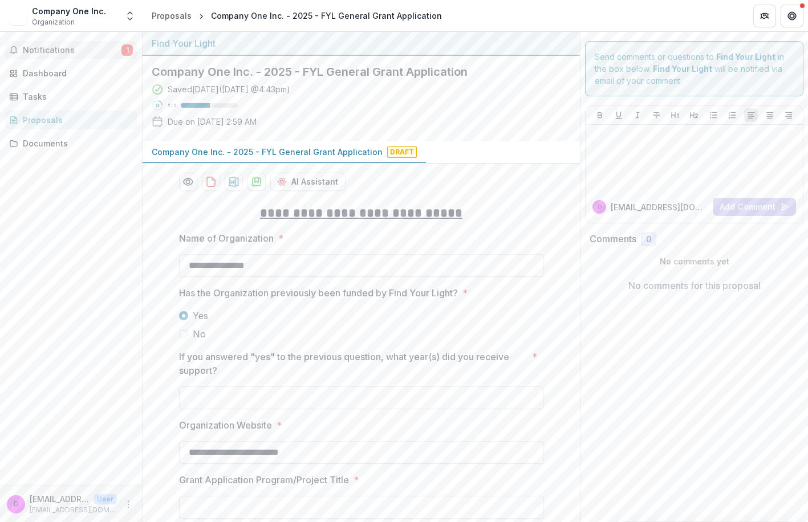 The width and height of the screenshot is (808, 522). I want to click on div: Dashboard, so click(75, 73).